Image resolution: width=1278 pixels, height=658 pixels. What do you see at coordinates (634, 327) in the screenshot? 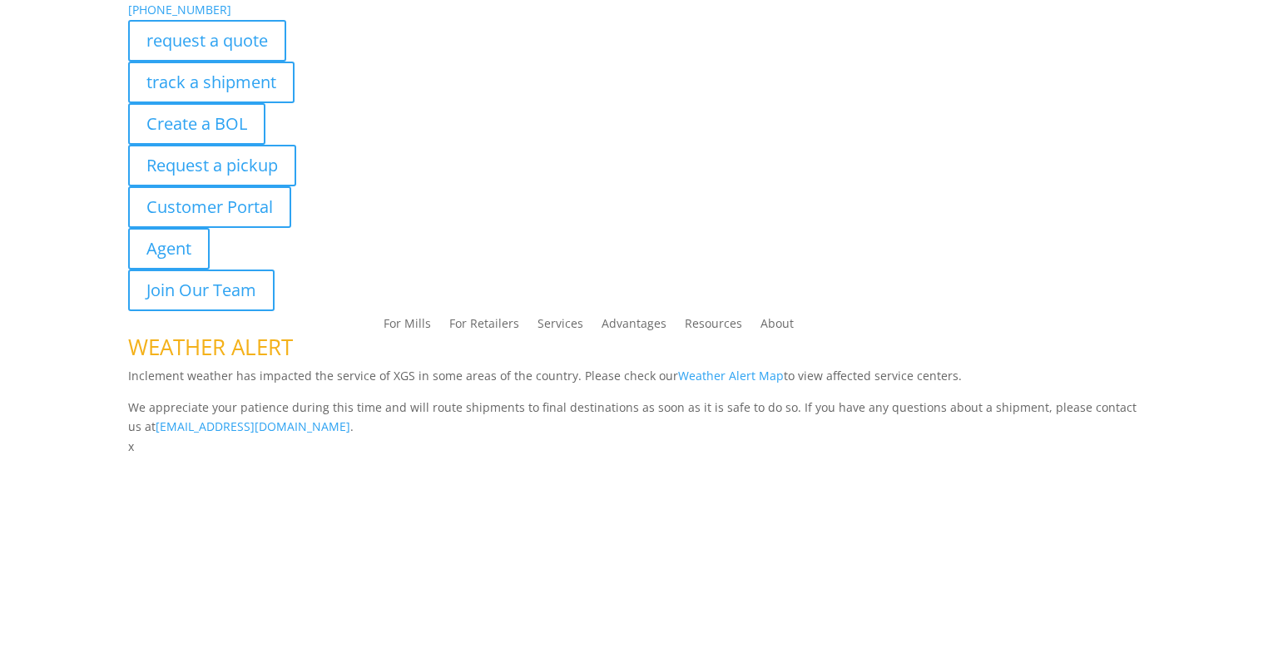
I see `a: Advantages` at bounding box center [634, 327].